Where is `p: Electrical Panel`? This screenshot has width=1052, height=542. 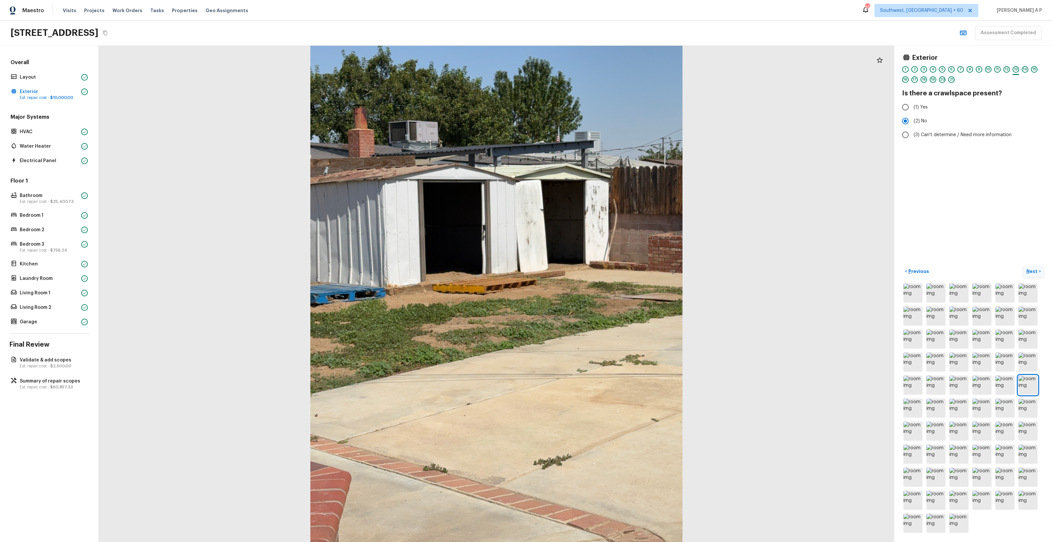
p: Electrical Panel is located at coordinates (49, 161).